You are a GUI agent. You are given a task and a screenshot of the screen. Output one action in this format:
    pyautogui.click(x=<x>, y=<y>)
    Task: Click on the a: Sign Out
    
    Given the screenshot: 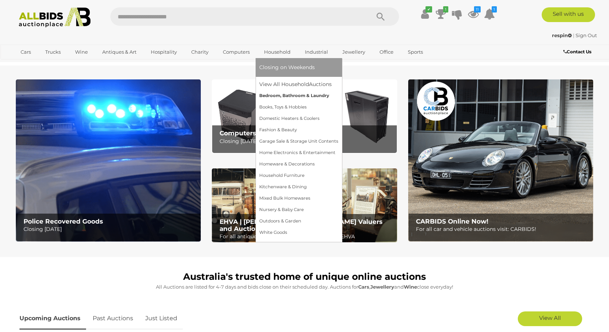 What is the action you would take?
    pyautogui.click(x=586, y=35)
    